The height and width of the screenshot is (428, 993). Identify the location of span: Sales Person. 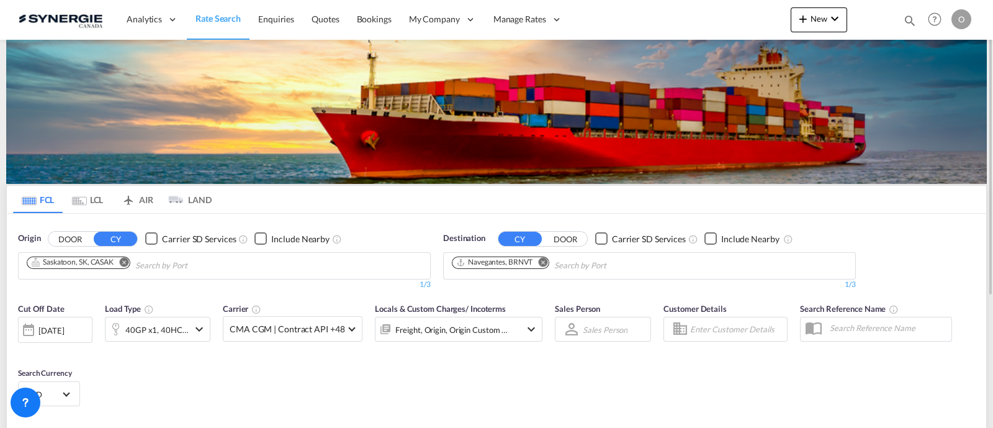
(577, 309).